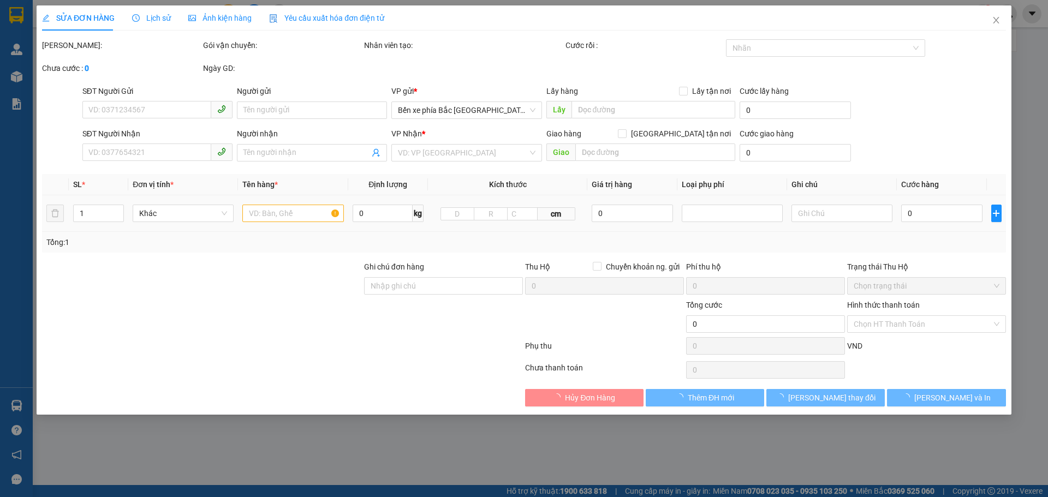 Image resolution: width=1048 pixels, height=497 pixels. Describe the element at coordinates (157, 91) in the screenshot. I see `div: SĐT Người Gửi` at that location.